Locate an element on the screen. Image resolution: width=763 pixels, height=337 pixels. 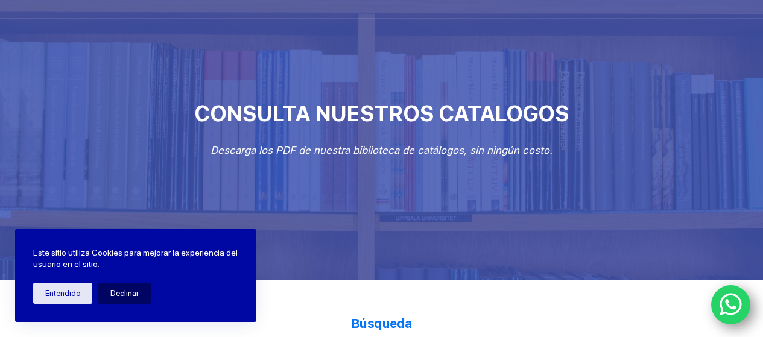
strong: Búsqueda is located at coordinates (382, 323).